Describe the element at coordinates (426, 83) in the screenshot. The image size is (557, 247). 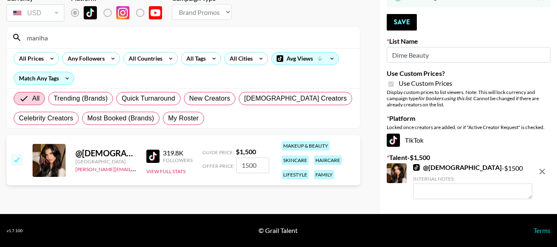
I see `span: Use Custom Prices` at that location.